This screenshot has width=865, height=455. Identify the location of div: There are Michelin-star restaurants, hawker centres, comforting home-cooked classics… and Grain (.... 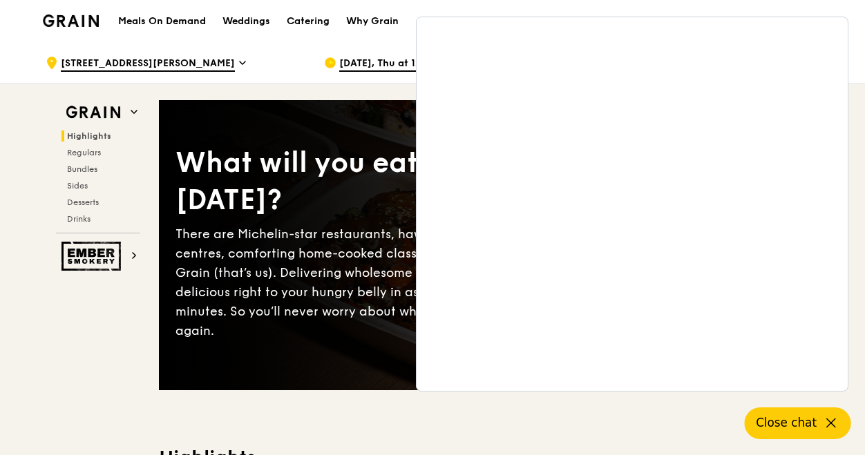
(333, 282).